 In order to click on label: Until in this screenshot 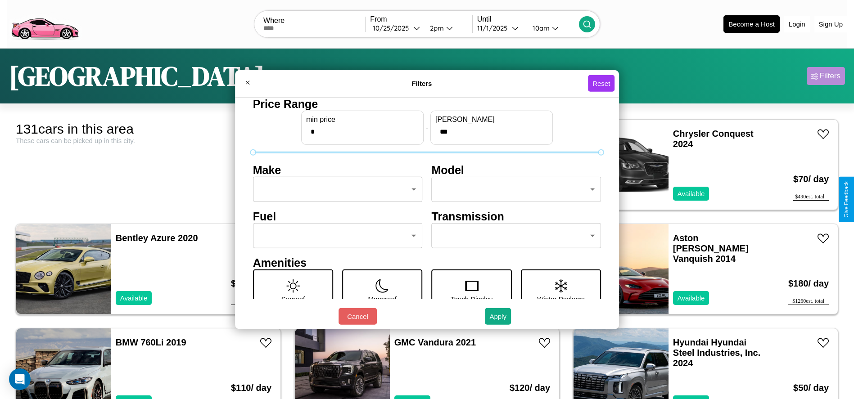, I will do `click(528, 19)`.